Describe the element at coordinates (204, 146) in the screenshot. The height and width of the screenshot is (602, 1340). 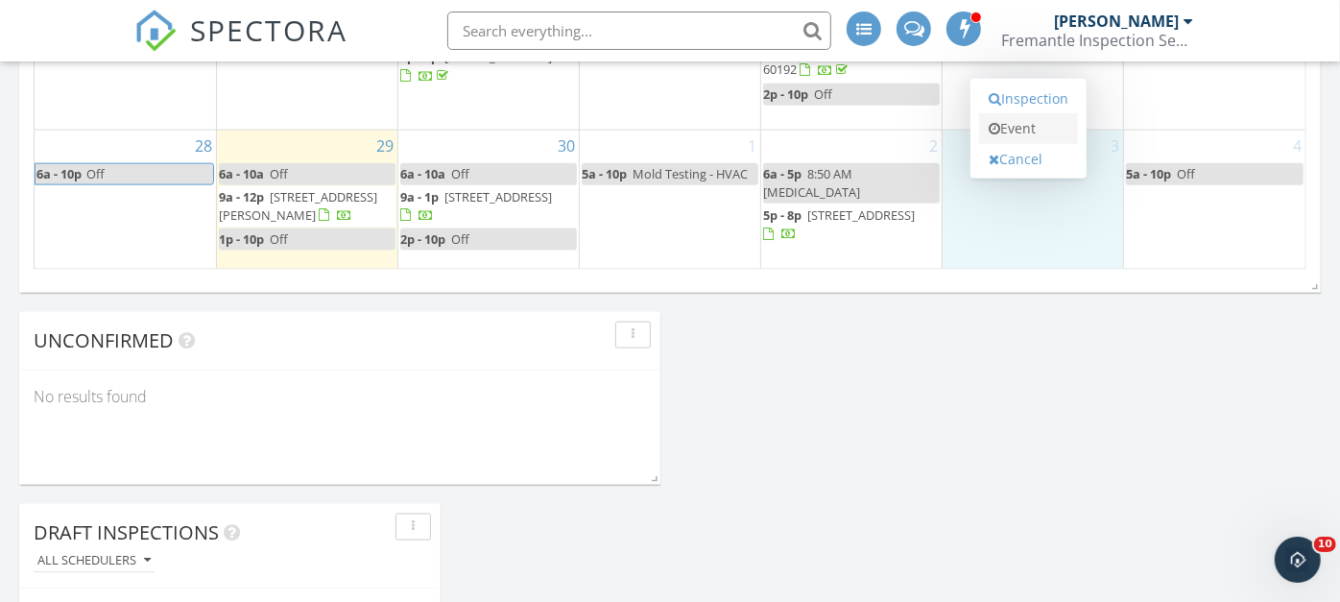
I see `a: Go to September 28, 2025` at that location.